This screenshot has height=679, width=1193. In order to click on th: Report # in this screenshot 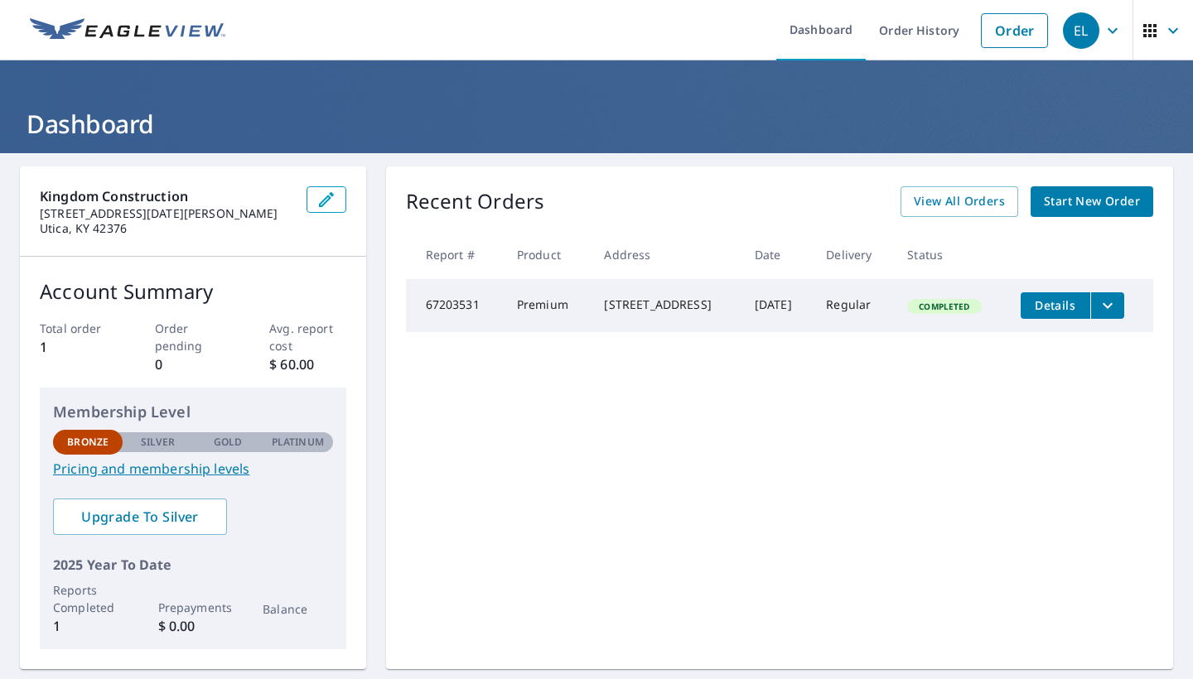, I will do `click(455, 254)`.